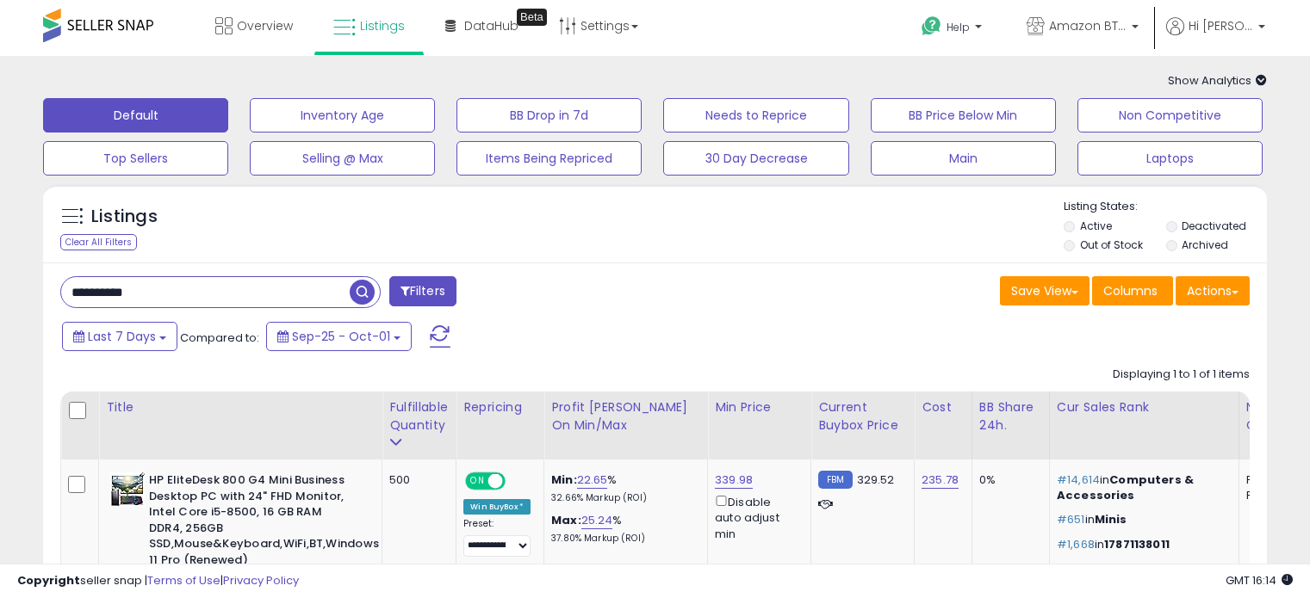 This screenshot has width=1310, height=598. I want to click on b: Max:, so click(566, 520).